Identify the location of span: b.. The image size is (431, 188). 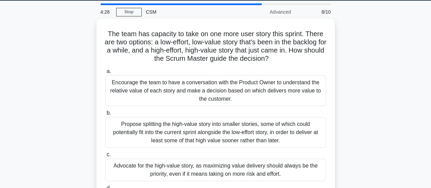
(109, 112).